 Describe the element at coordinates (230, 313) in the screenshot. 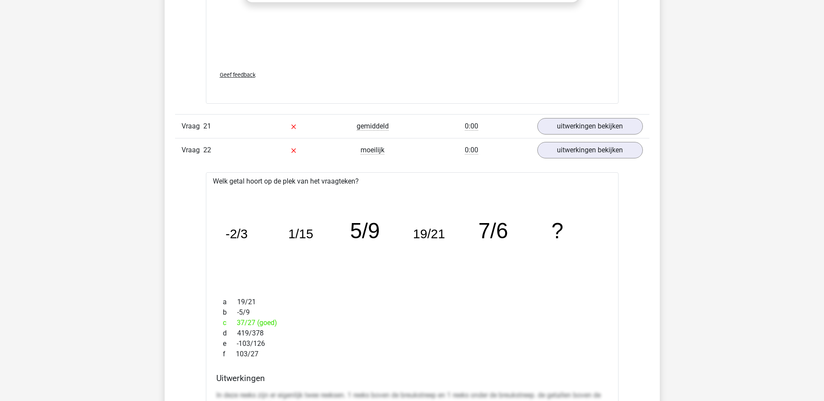

I see `span: b` at that location.